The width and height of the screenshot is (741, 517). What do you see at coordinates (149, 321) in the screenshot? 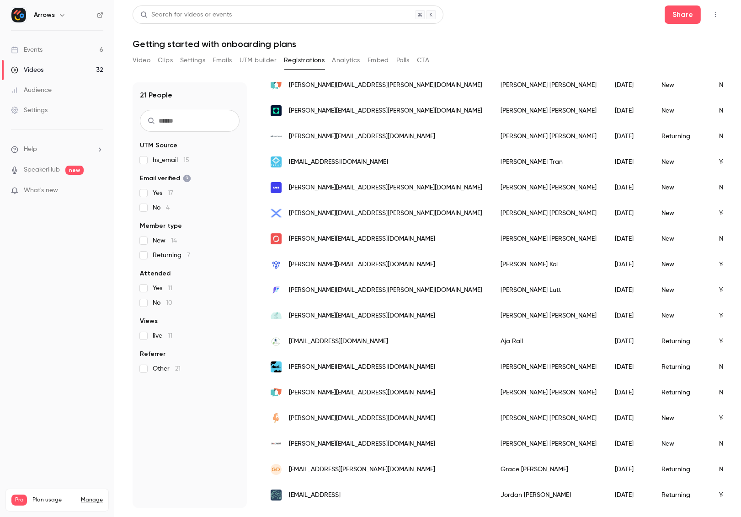
I see `span: Views` at bounding box center [149, 321].